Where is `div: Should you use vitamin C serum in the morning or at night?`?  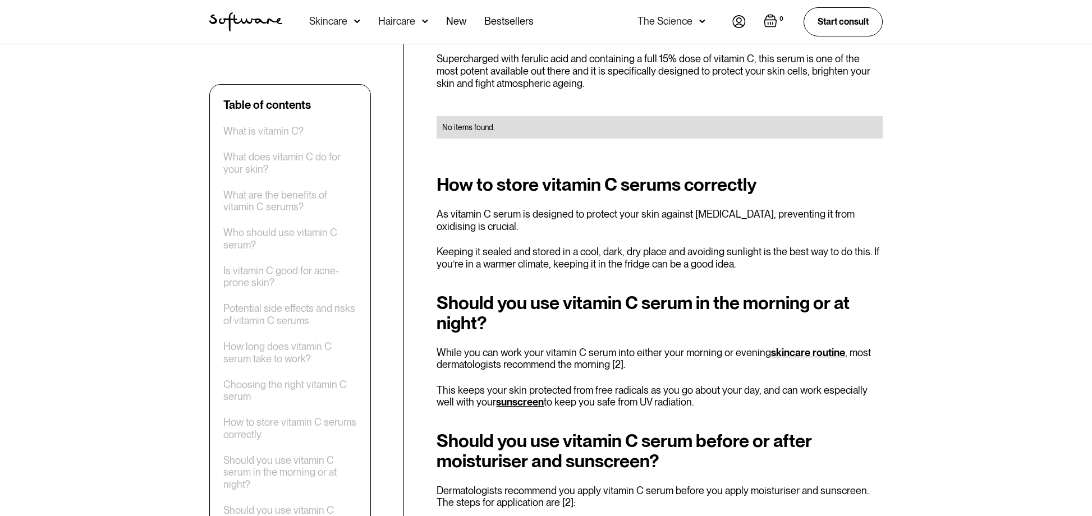 div: Should you use vitamin C serum in the morning or at night? is located at coordinates (290, 473).